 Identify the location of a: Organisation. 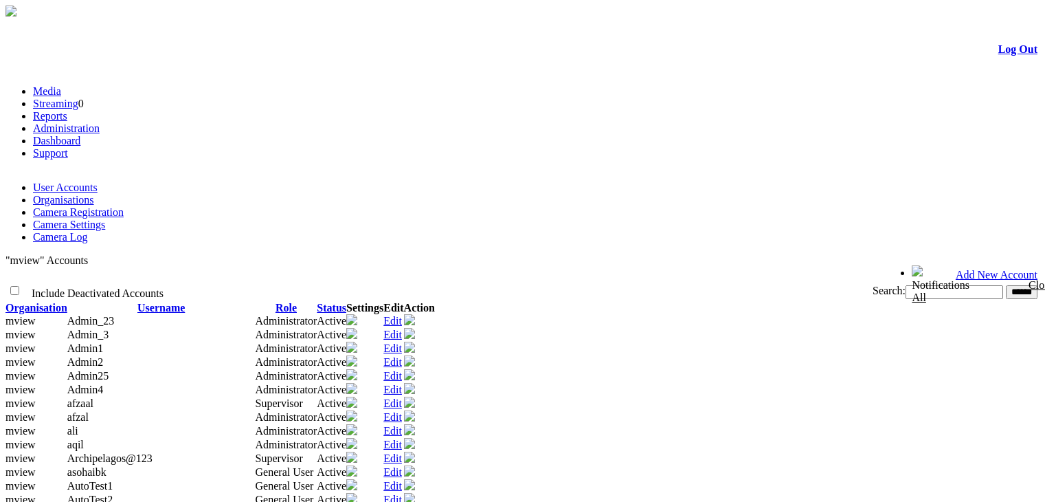
(36, 307).